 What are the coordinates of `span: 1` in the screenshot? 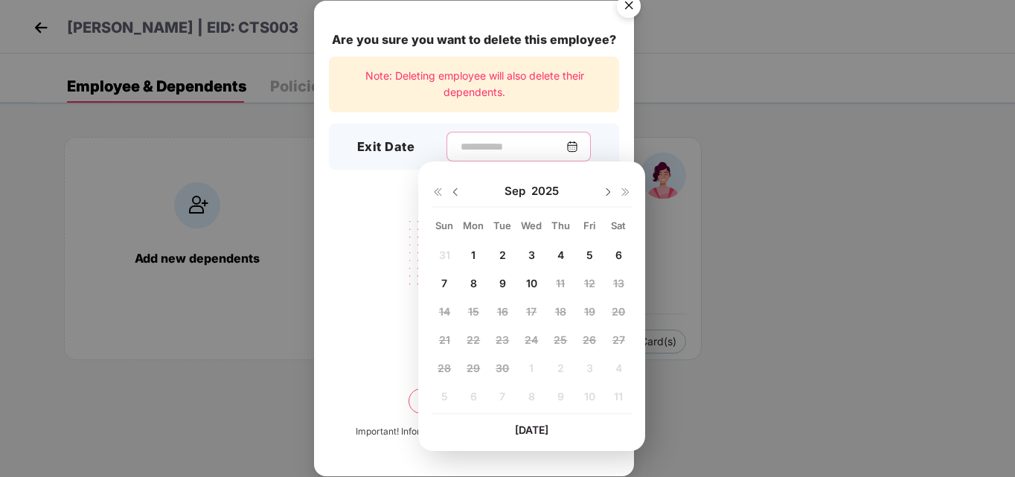 It's located at (473, 255).